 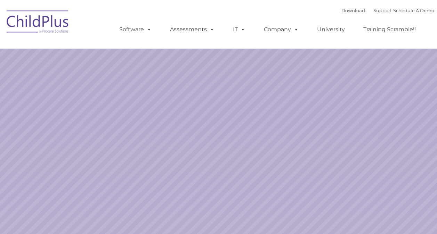 I want to click on a: Assessments, so click(x=192, y=30).